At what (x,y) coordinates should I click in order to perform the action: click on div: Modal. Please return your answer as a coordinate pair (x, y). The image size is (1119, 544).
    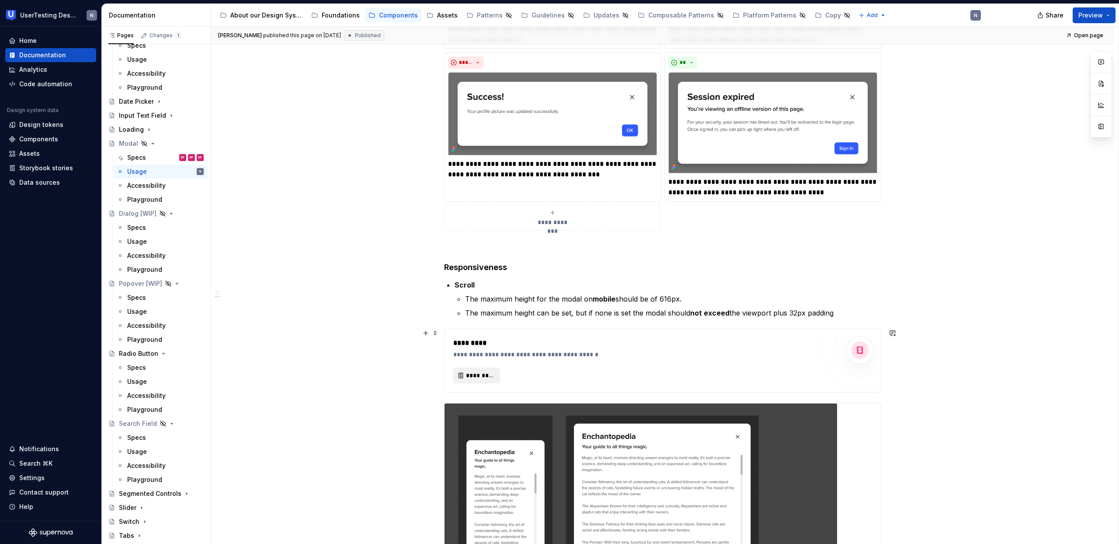
    Looking at the image, I should click on (129, 143).